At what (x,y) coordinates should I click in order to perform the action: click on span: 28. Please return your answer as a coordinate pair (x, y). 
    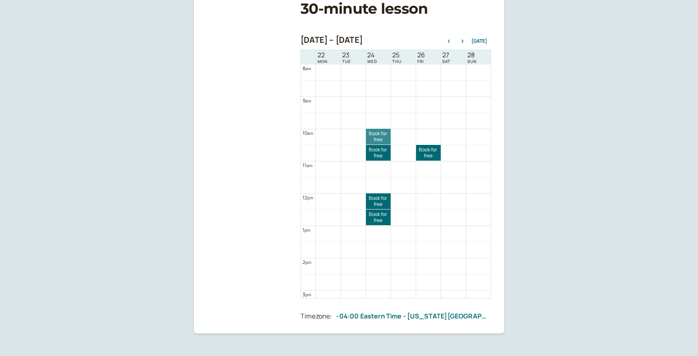
    Looking at the image, I should click on (472, 55).